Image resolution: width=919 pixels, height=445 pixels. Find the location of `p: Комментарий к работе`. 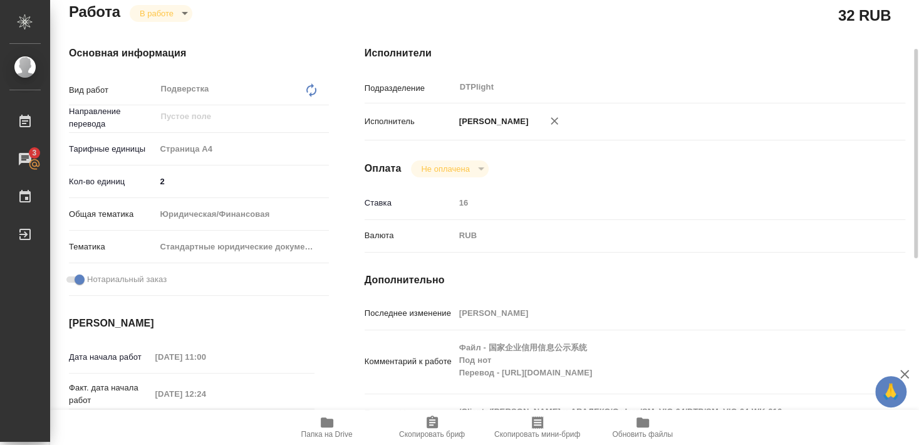

p: Комментарий к работе is located at coordinates (410, 361).